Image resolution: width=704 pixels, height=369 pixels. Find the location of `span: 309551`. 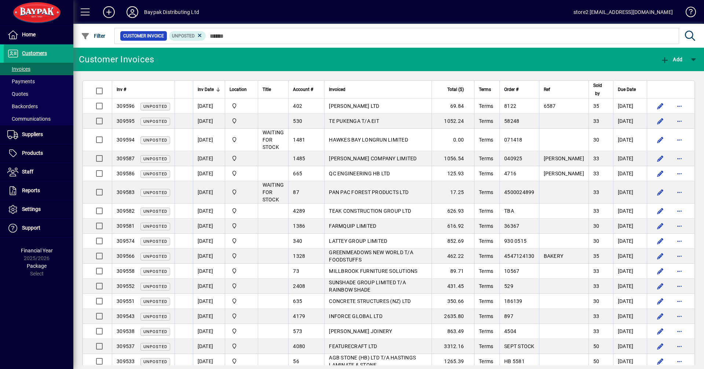

span: 309551 is located at coordinates (126, 301).